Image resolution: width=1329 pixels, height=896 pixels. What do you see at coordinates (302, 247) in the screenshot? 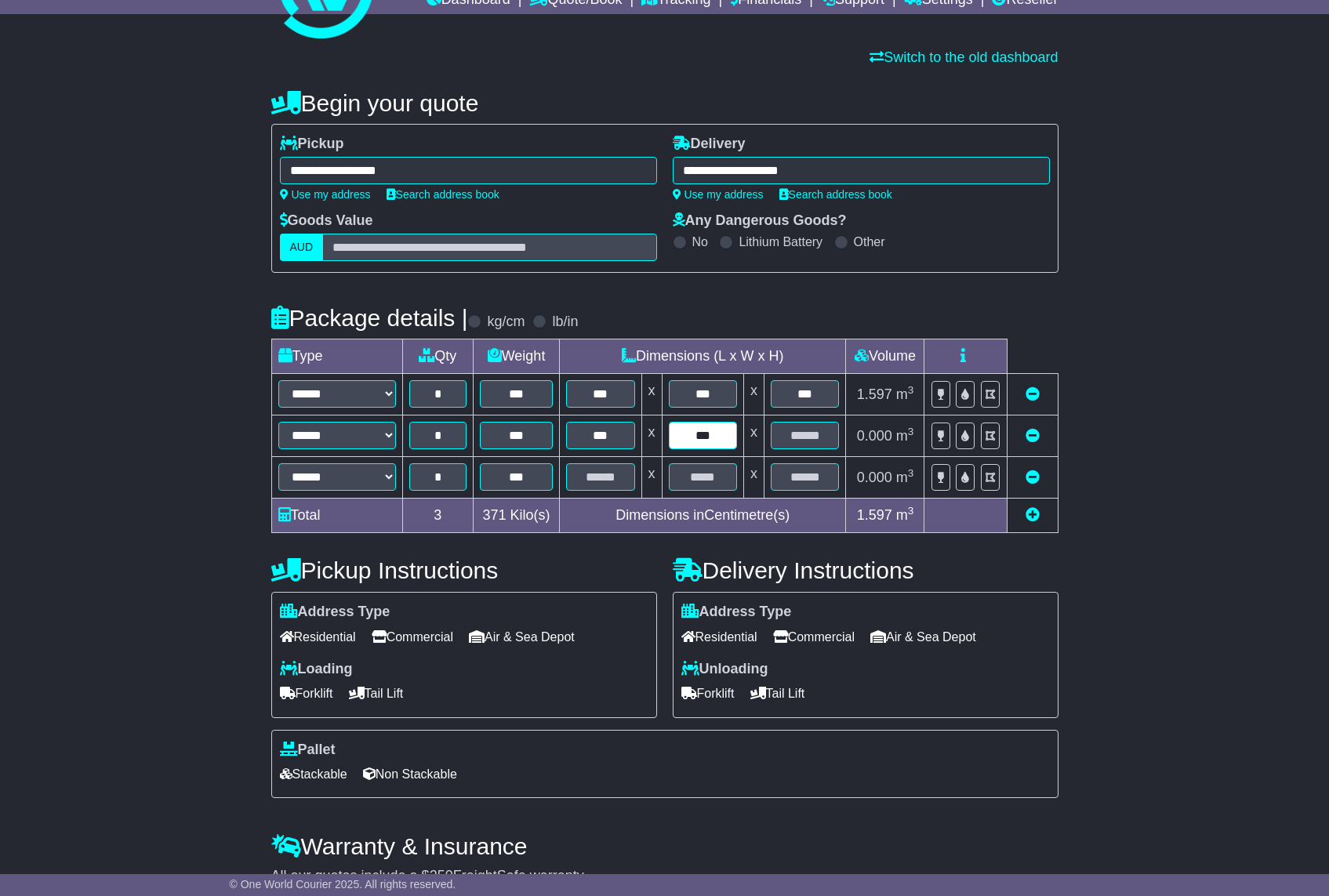
I see `label: AUD` at bounding box center [302, 247].